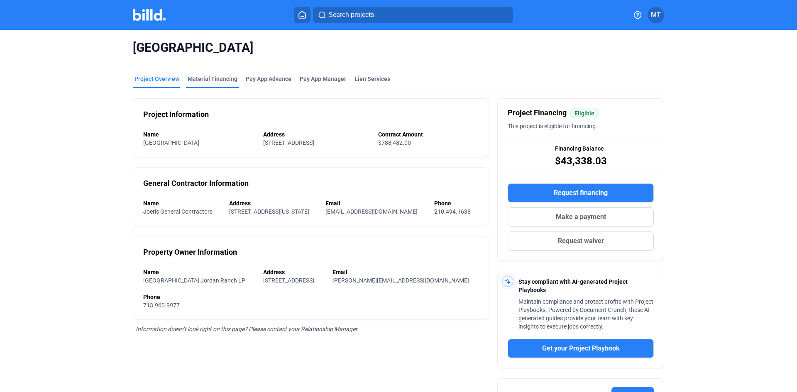 This screenshot has height=392, width=797. I want to click on span: Stay compliant with AI-generated Project Playbooks, so click(573, 286).